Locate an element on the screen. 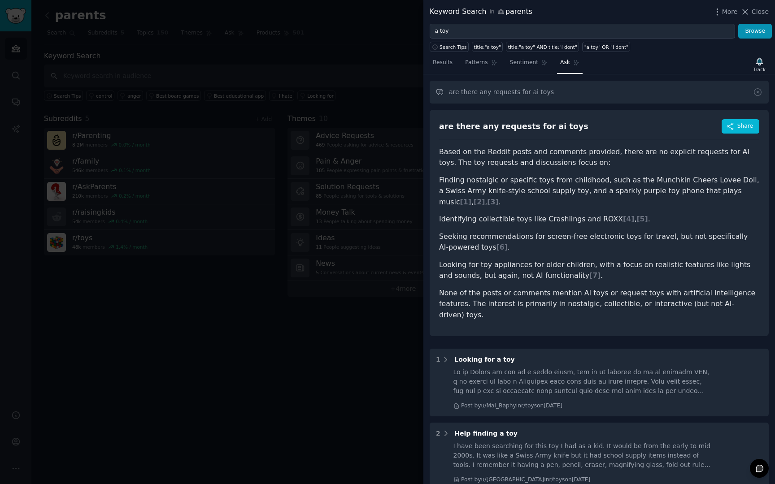 This screenshot has width=775, height=484. span: Share is located at coordinates (745, 126).